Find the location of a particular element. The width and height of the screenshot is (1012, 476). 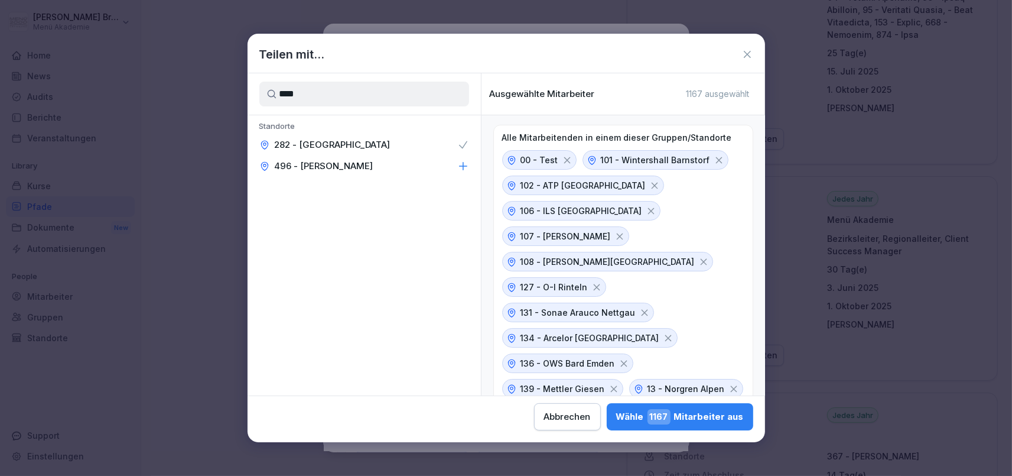

p: 139 - Mettler Giesen is located at coordinates (563, 388).